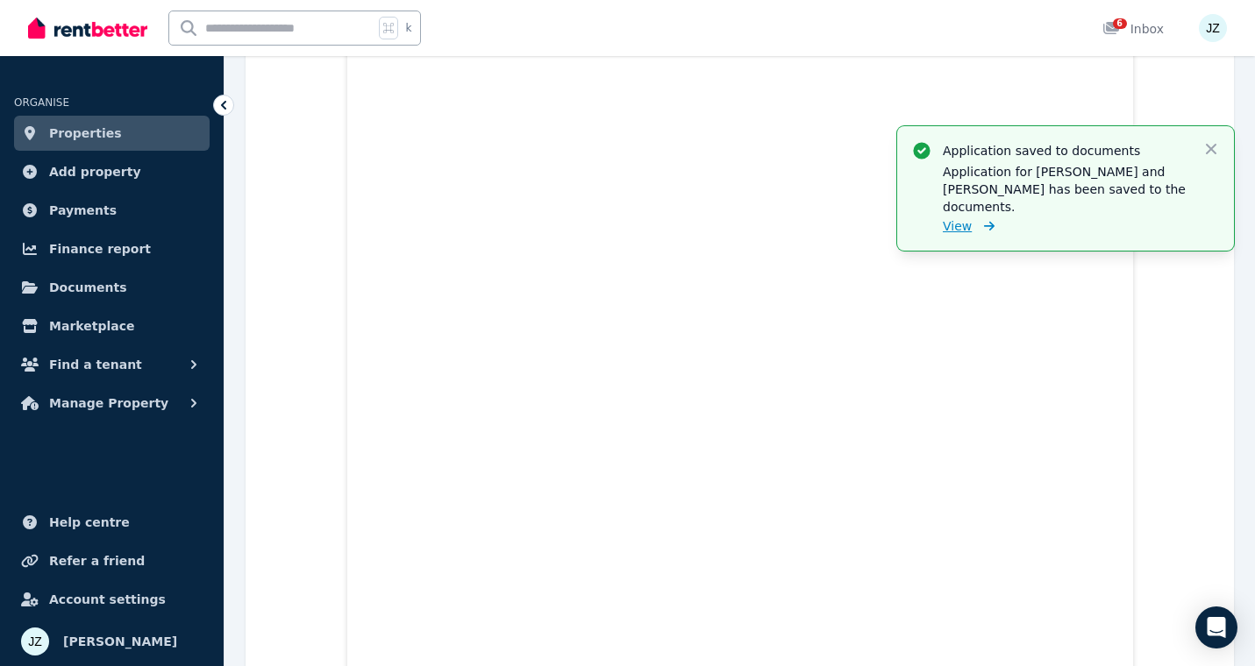  What do you see at coordinates (957, 226) in the screenshot?
I see `span: View` at bounding box center [957, 226].